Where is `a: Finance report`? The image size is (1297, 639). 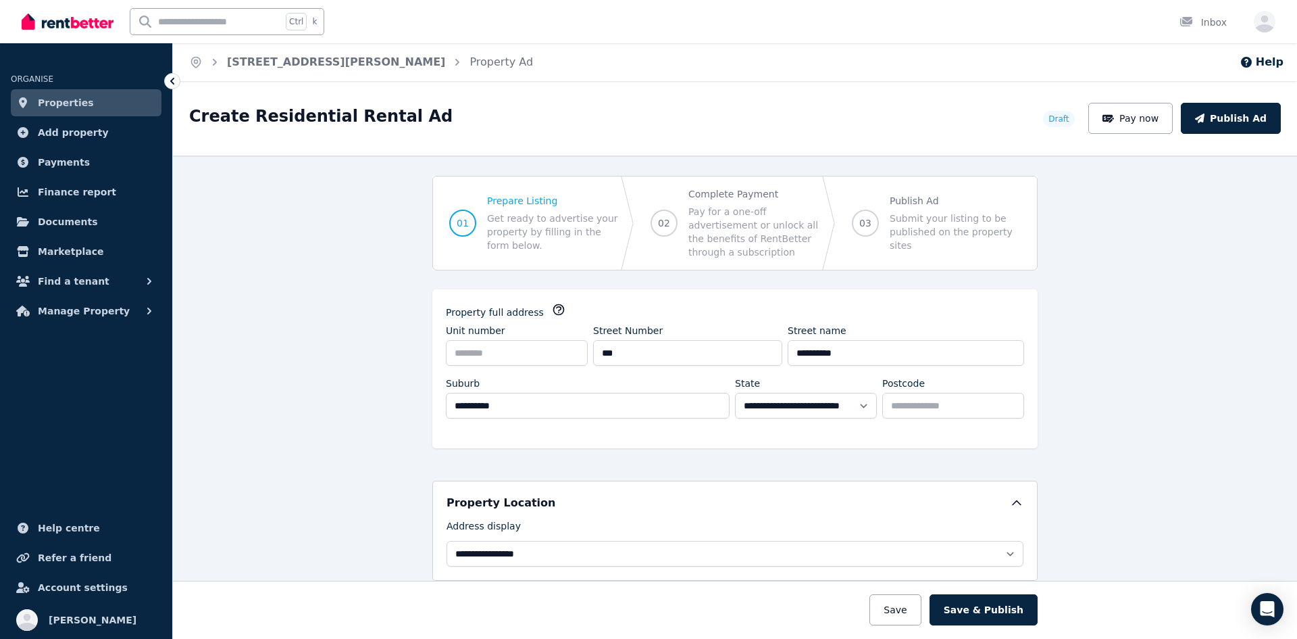 a: Finance report is located at coordinates (86, 192).